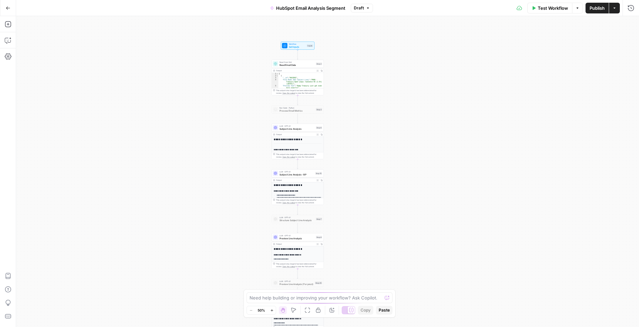  What do you see at coordinates (275, 74) in the screenshot?
I see `div: 1` at bounding box center [275, 74].